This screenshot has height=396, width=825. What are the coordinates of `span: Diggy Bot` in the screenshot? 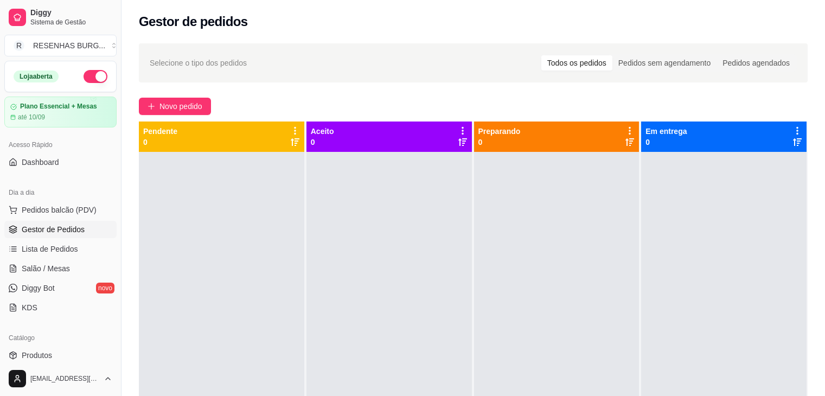 It's located at (38, 288).